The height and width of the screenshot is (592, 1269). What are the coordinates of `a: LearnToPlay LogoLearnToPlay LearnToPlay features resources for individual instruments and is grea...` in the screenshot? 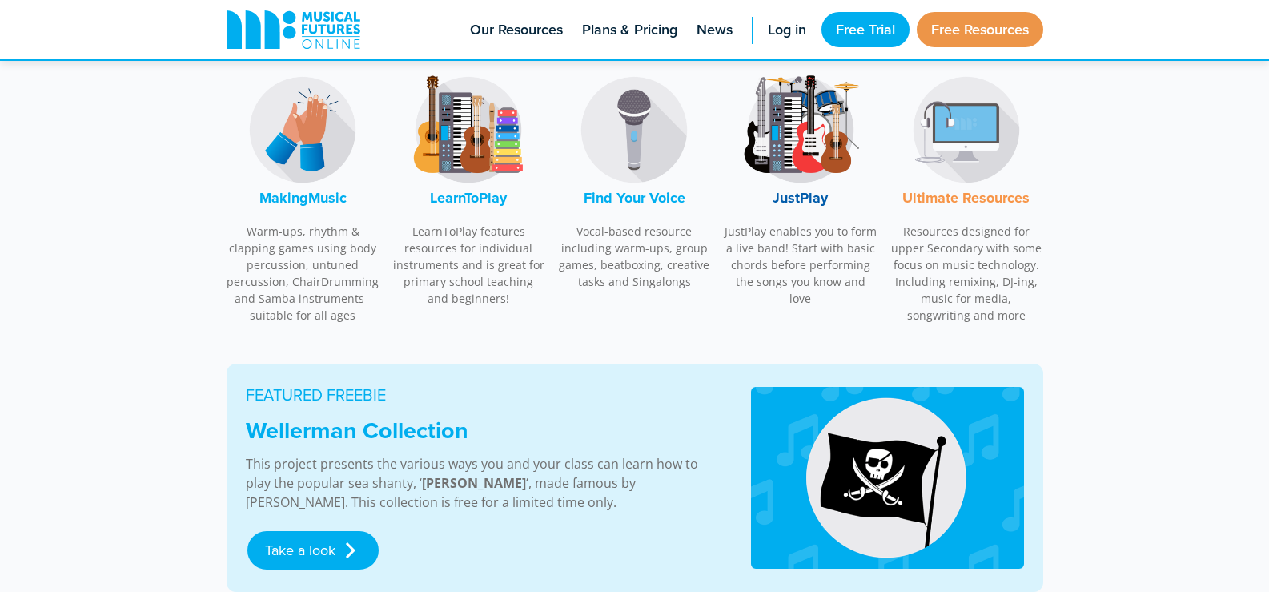 It's located at (469, 188).